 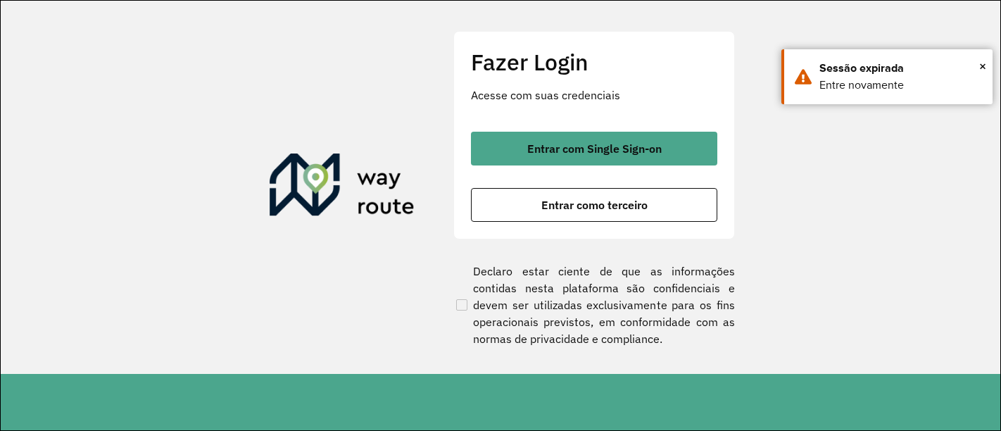 I want to click on img: Roteirizador AmbevTech, so click(x=342, y=187).